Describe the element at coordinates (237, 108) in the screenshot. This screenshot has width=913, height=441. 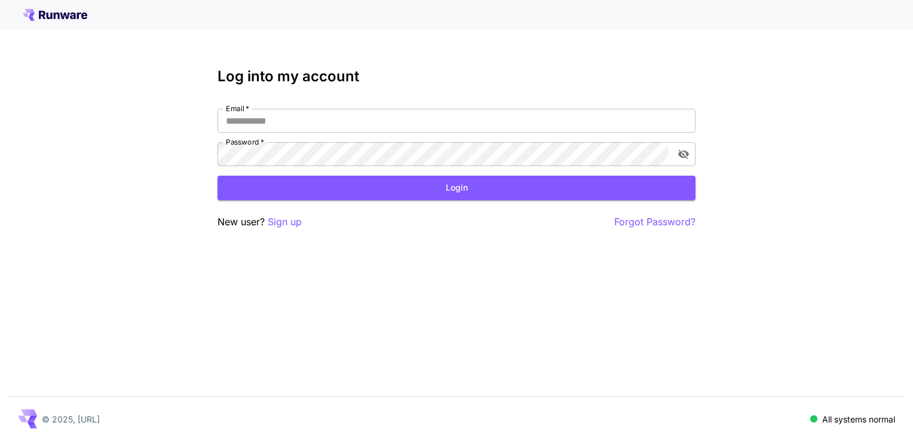
I see `label: Email` at that location.